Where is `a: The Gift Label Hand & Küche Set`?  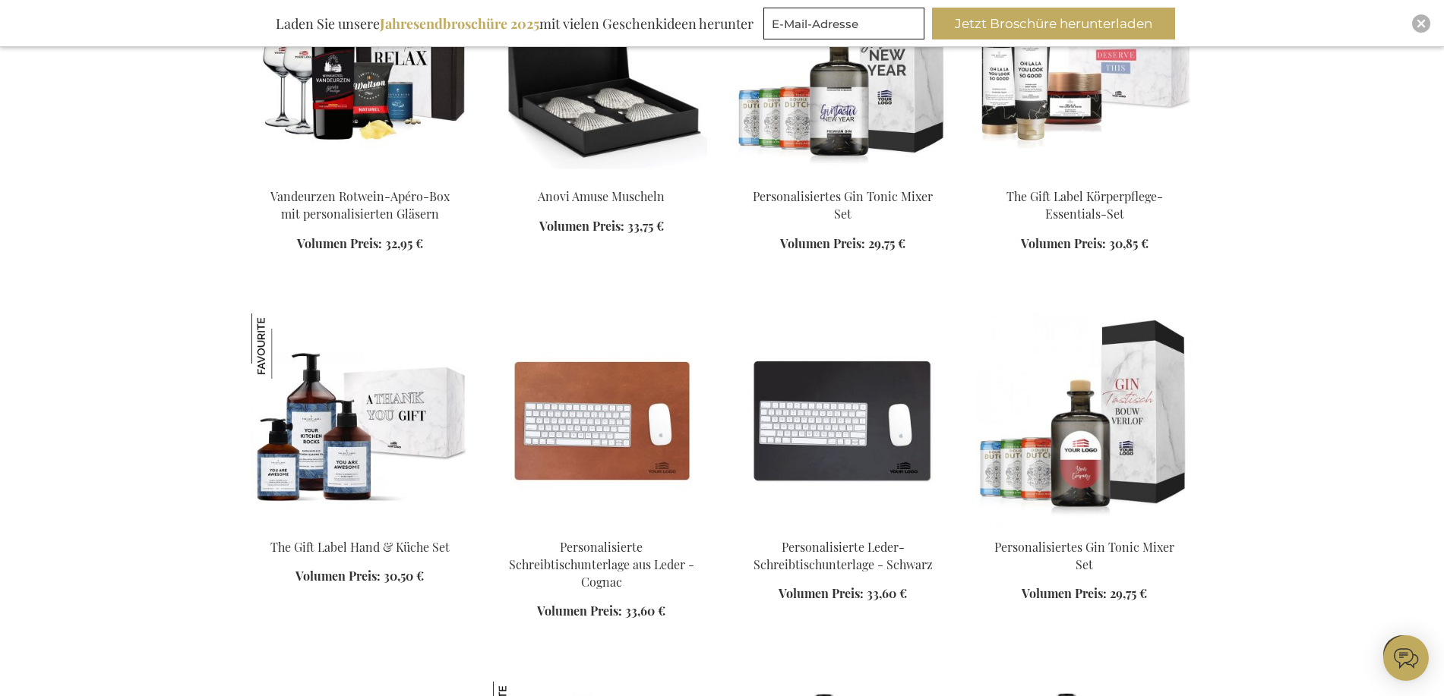 a: The Gift Label Hand & Küche Set is located at coordinates (360, 547).